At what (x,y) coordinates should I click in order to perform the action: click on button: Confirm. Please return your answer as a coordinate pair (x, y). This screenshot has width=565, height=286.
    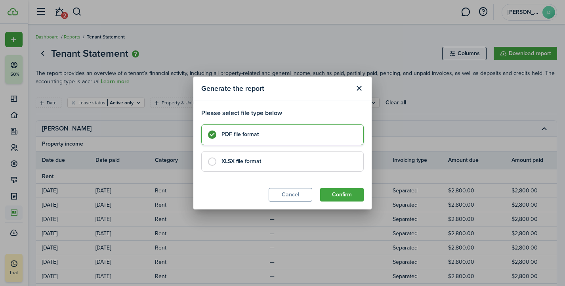
    Looking at the image, I should click on (342, 195).